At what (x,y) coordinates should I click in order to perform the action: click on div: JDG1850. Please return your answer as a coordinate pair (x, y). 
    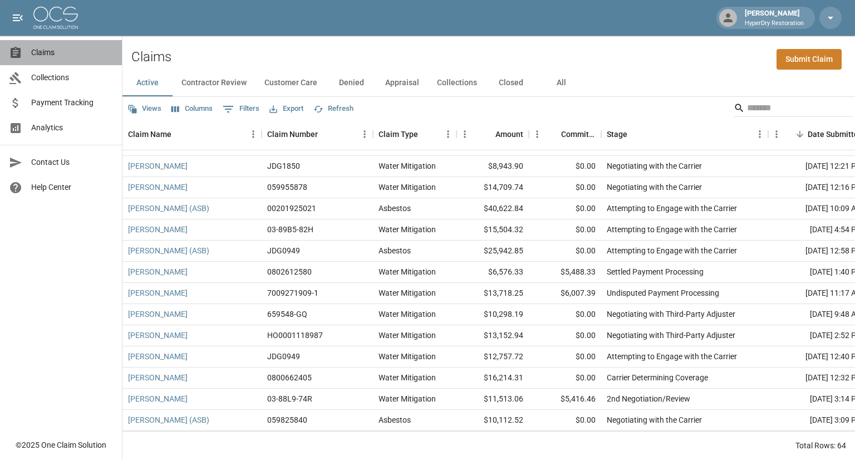
    Looking at the image, I should click on (283, 166).